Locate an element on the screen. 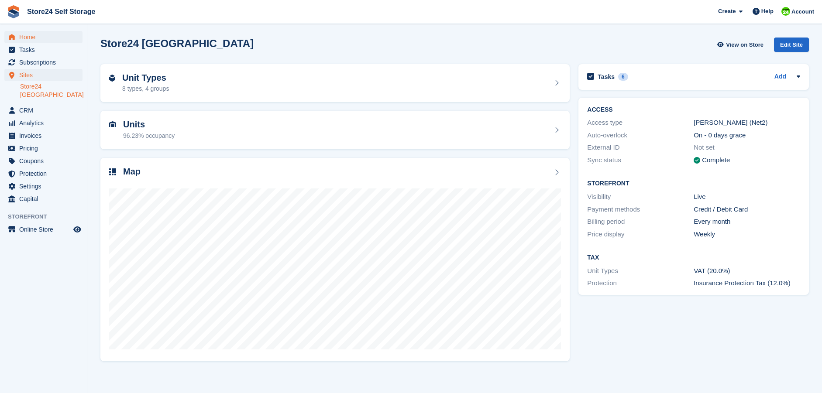 This screenshot has height=393, width=822. span: Subscriptions is located at coordinates (45, 62).